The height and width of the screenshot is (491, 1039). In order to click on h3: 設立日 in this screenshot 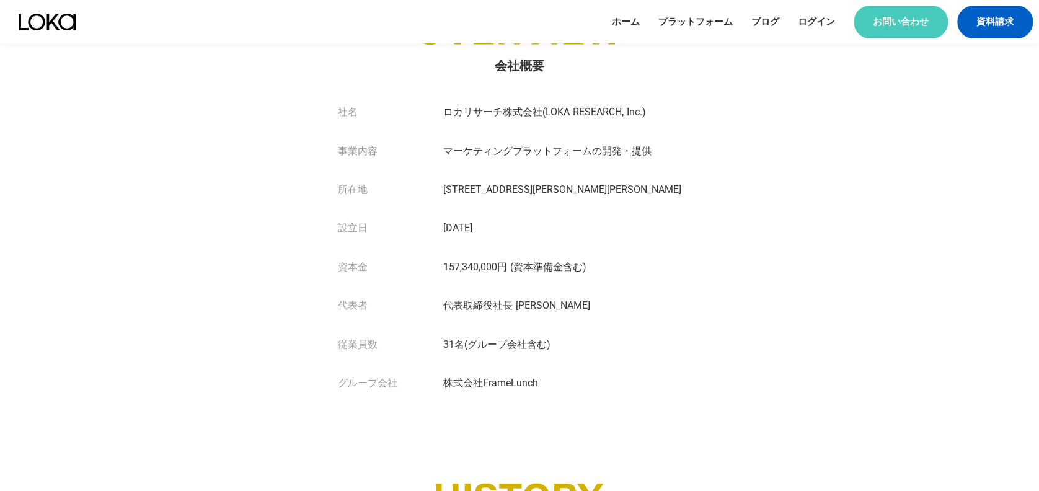, I will do `click(353, 228)`.